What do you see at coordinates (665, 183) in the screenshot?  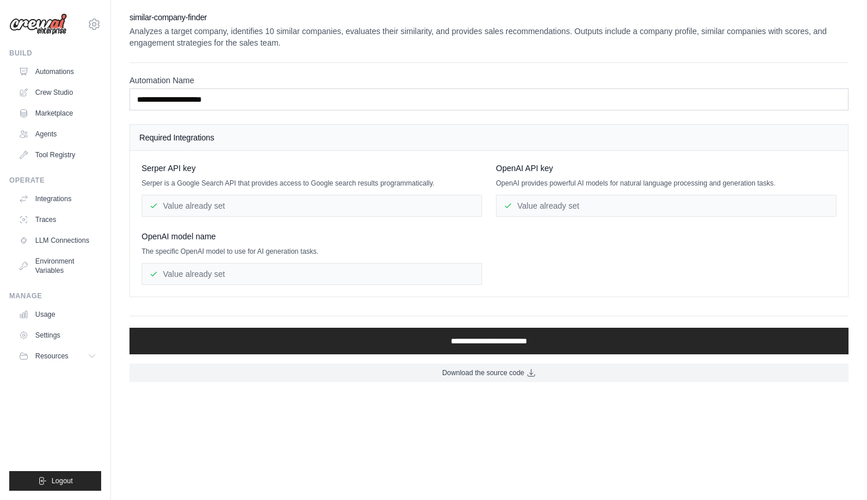 I see `p: OpenAI provides powerful AI models for natural language processing and generation tasks.` at bounding box center [665, 183].